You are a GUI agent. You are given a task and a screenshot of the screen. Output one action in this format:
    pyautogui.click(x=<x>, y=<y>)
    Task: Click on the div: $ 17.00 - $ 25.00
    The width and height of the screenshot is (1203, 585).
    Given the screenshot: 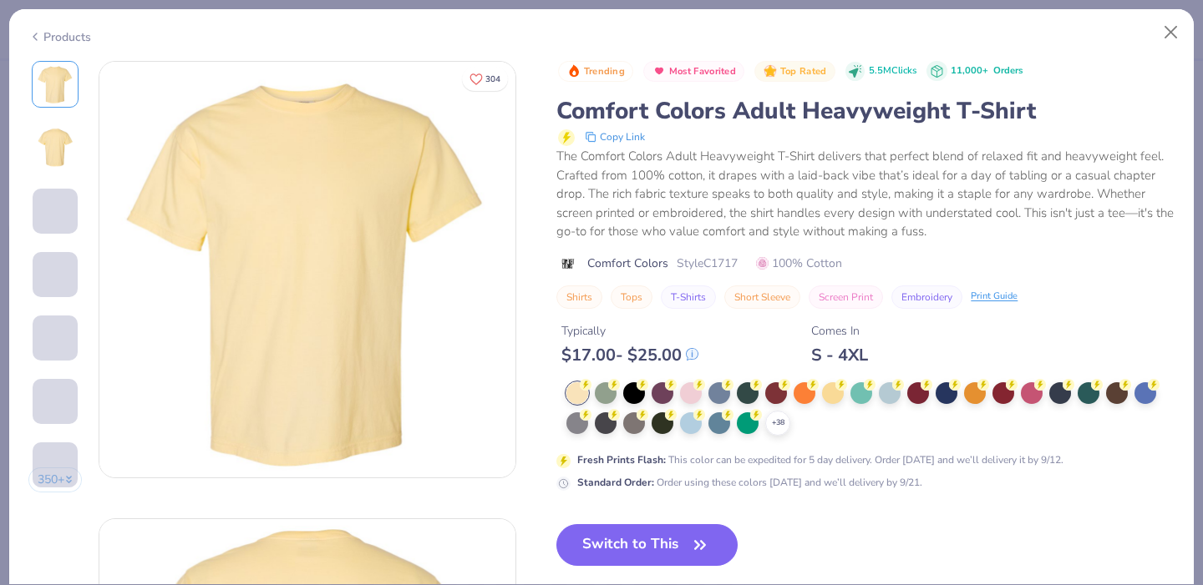 What is the action you would take?
    pyautogui.click(x=630, y=355)
    